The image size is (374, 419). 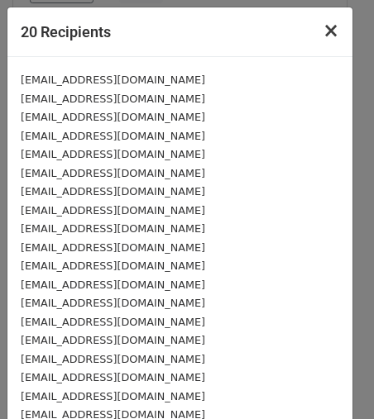 What do you see at coordinates (65, 31) in the screenshot?
I see `h5: 20 Recipients` at bounding box center [65, 31].